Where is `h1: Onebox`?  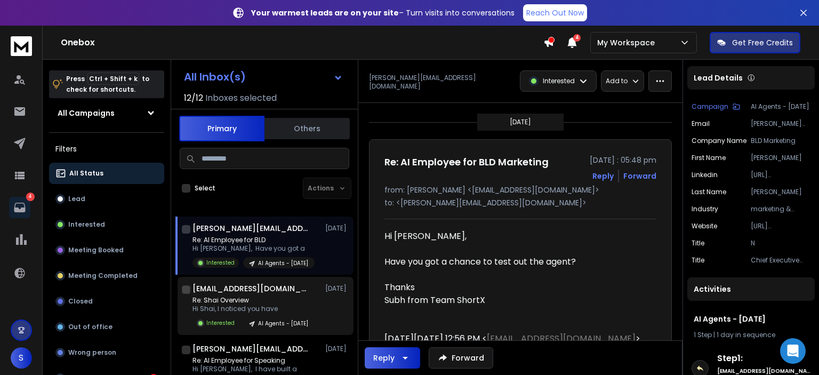
h1: Onebox is located at coordinates (302, 43).